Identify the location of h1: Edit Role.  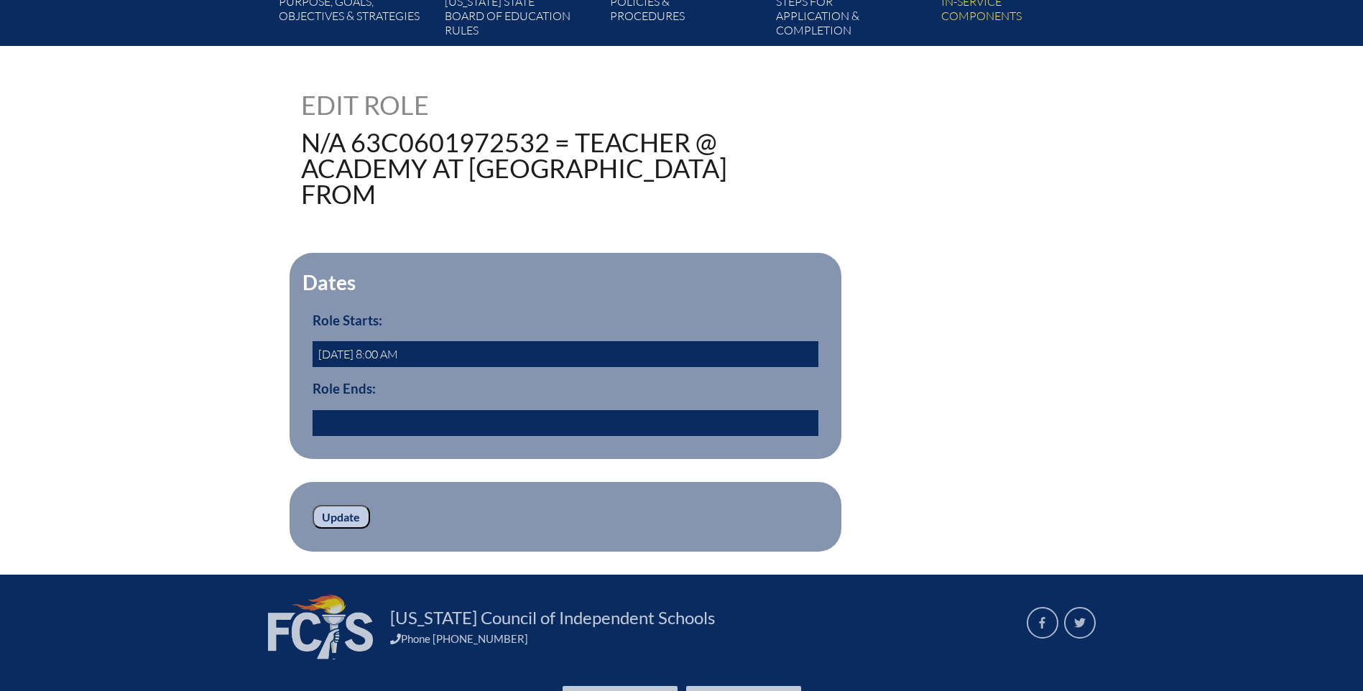
(445, 105).